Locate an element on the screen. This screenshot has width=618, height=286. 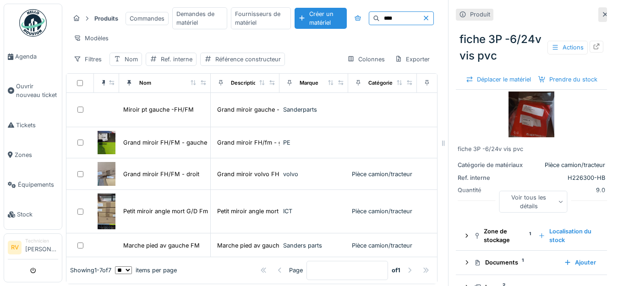
img: Grand miroir FH/FM - gauche is located at coordinates (106, 143).